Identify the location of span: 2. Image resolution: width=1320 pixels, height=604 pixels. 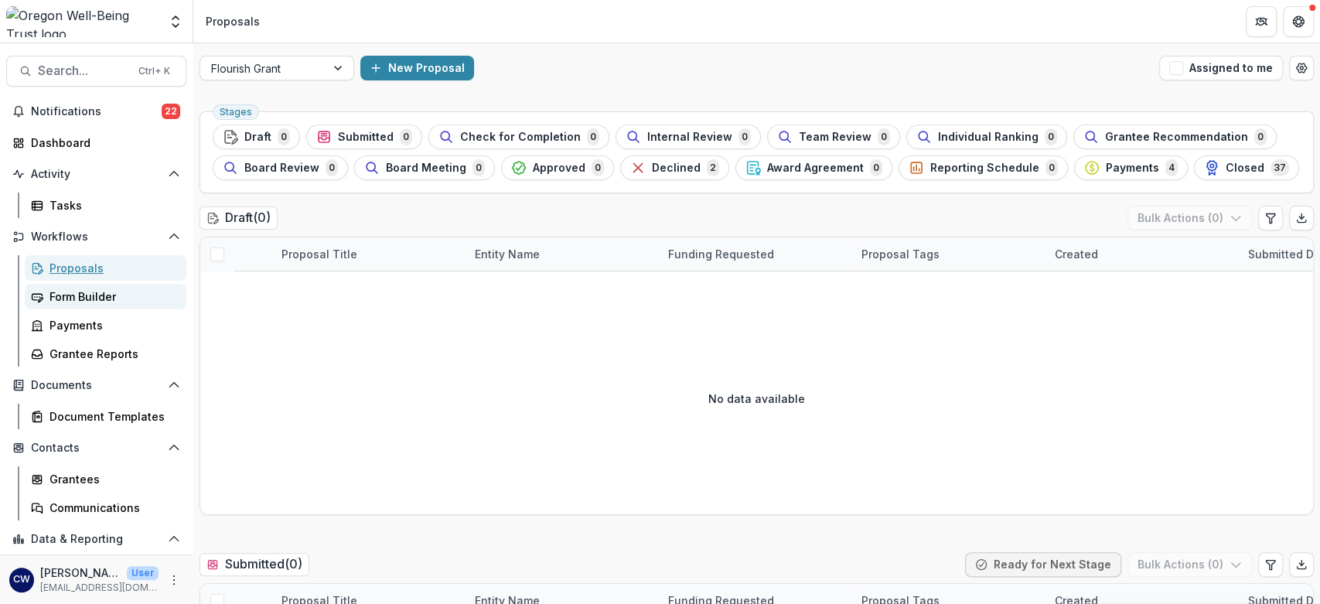
(713, 168).